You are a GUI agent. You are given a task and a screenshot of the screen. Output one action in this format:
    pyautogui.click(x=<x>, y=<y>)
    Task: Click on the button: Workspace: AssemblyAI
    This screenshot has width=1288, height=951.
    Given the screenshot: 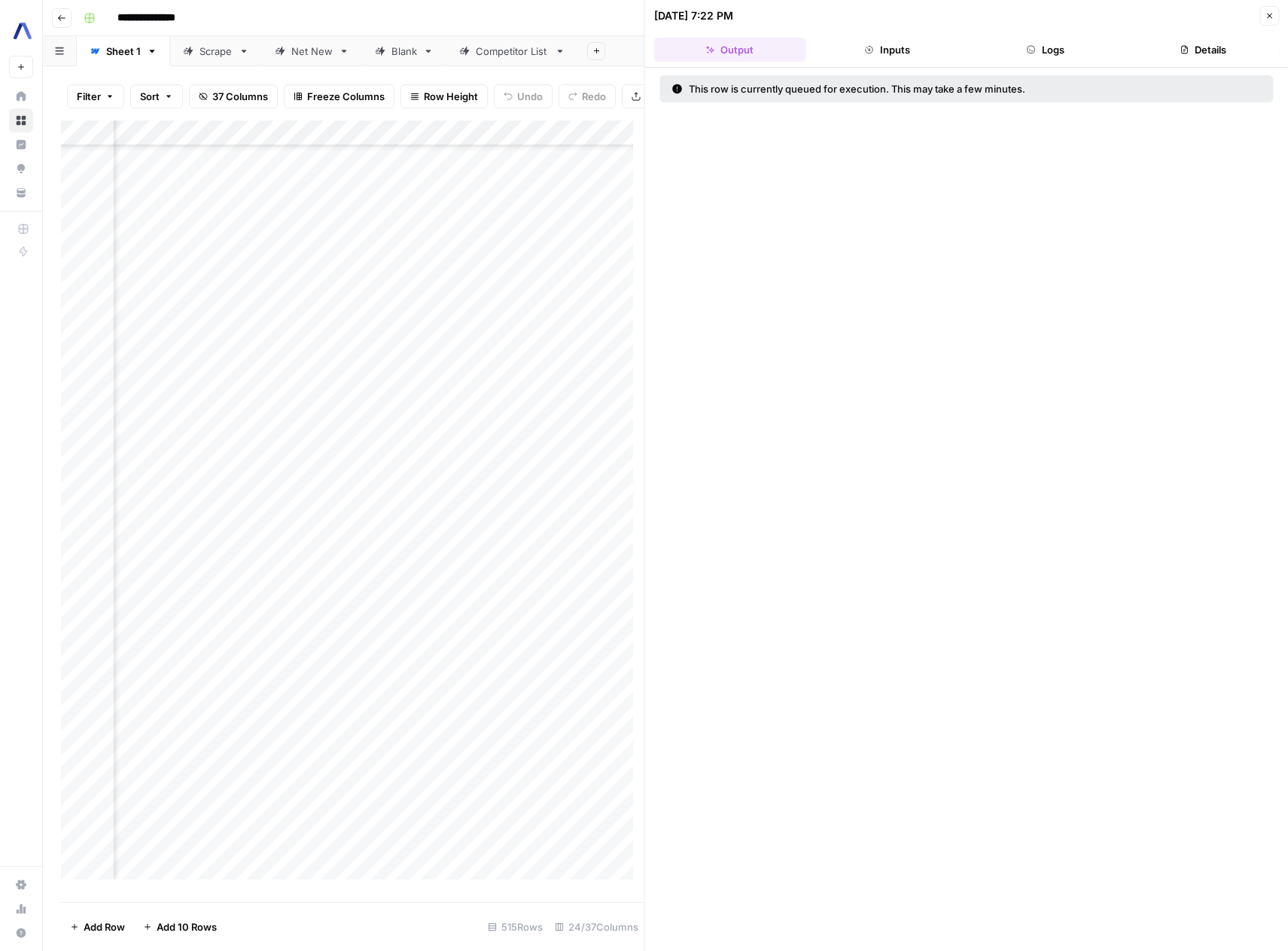 What is the action you would take?
    pyautogui.click(x=21, y=31)
    